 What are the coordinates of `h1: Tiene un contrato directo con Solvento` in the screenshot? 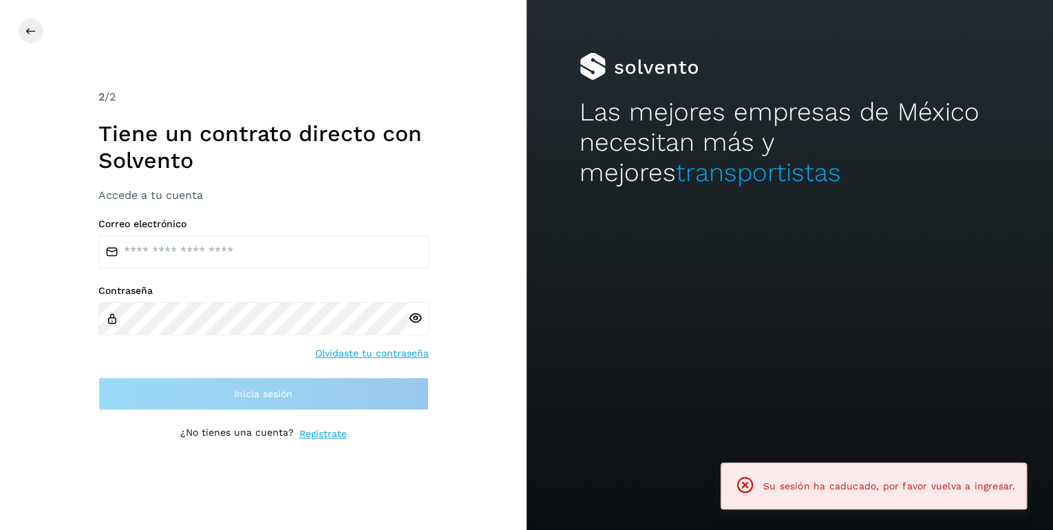 It's located at (264, 147).